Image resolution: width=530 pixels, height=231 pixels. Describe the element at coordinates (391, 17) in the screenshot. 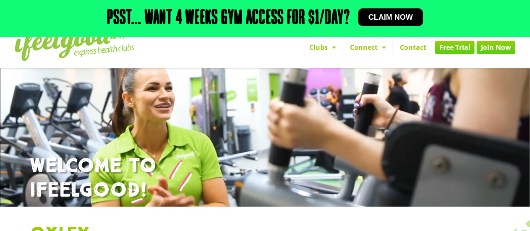

I see `span: Claim now` at that location.